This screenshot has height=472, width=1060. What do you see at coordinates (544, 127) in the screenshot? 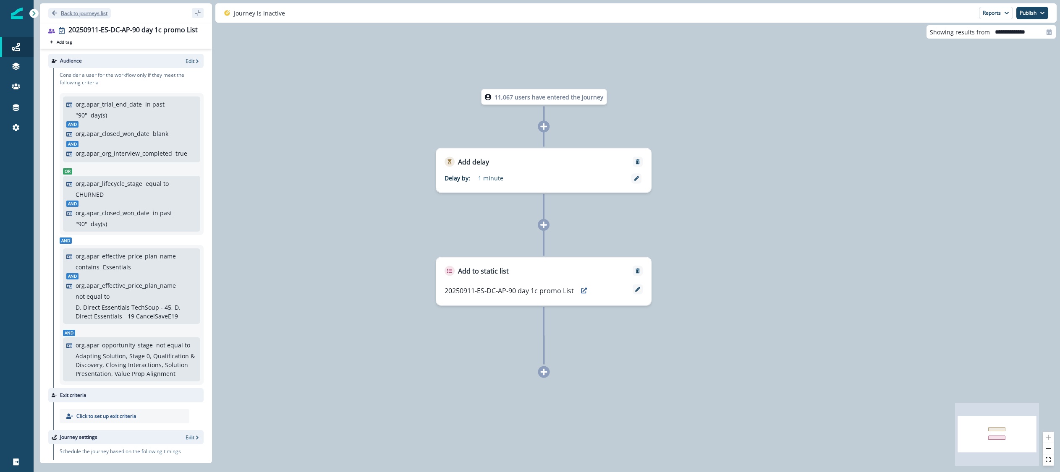
I see `g: Edge from node-dl-count to 2f1544c7-158f-469e-a3eb-8e1380e361d6` at bounding box center [544, 127].